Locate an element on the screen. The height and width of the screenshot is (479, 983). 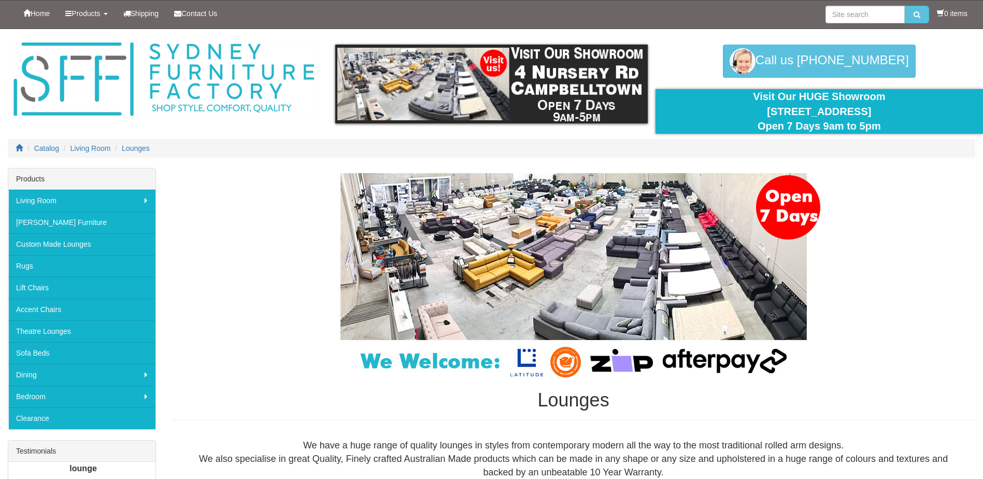
a: Shipping is located at coordinates (141, 13).